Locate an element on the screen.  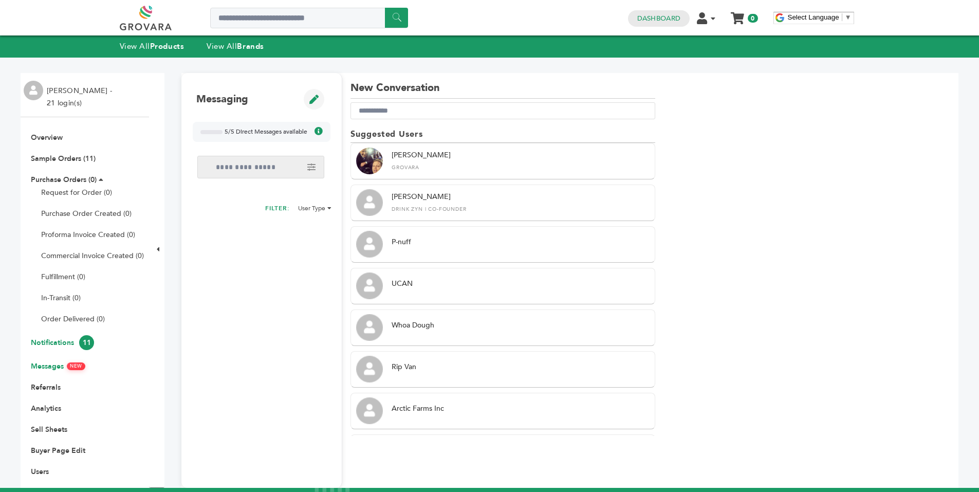
a: Analytics is located at coordinates (46, 408).